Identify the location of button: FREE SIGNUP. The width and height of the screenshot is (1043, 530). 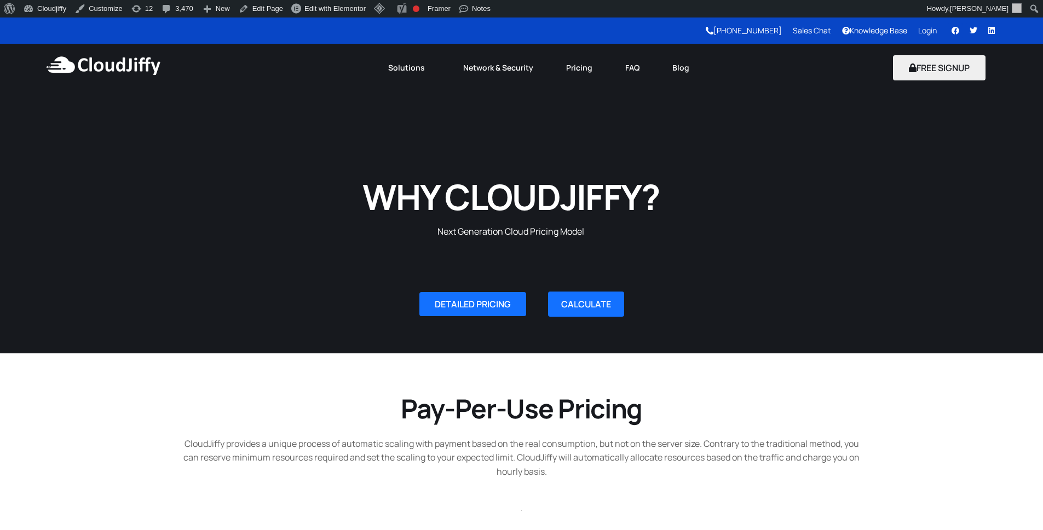
(939, 68).